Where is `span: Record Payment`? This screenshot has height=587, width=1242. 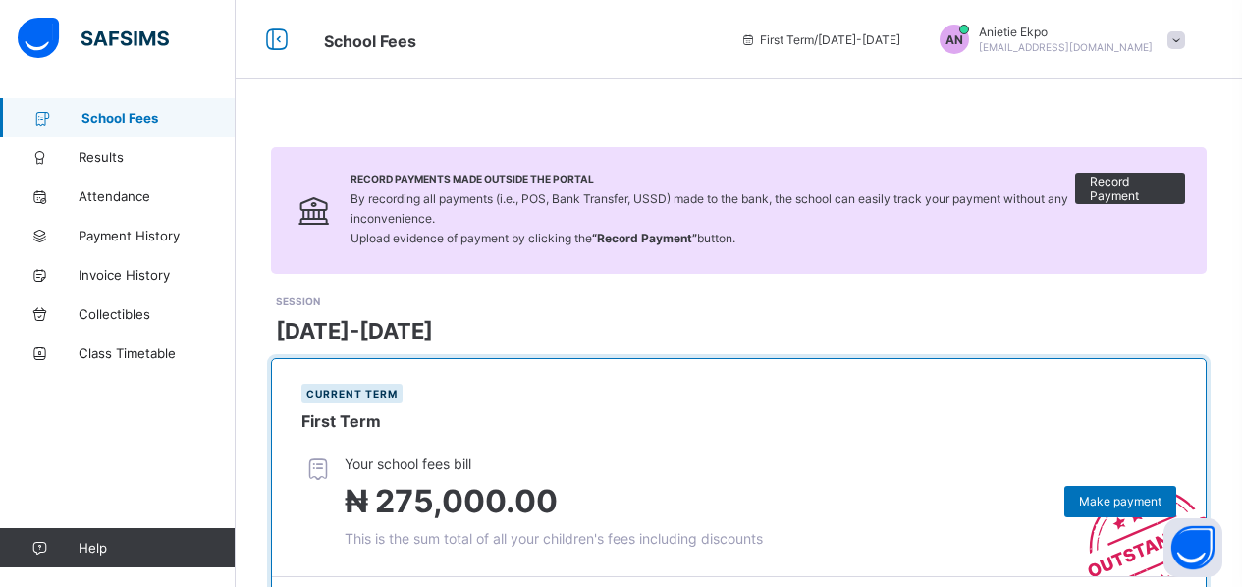 span: Record Payment is located at coordinates (1130, 189).